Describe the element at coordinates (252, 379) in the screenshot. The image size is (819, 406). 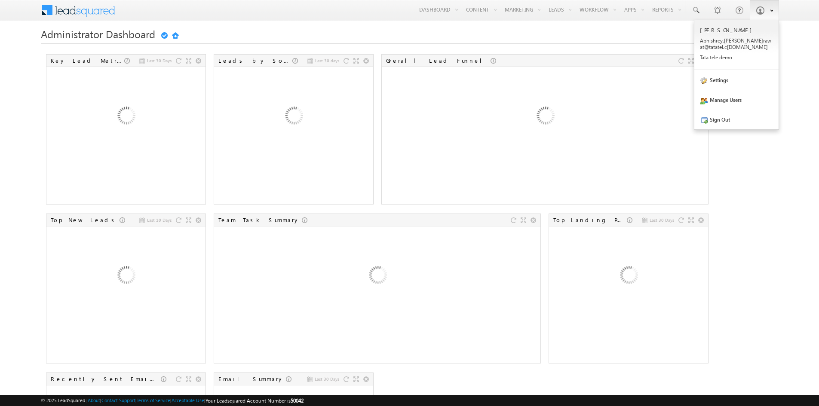
I see `div: Email Summary` at that location.